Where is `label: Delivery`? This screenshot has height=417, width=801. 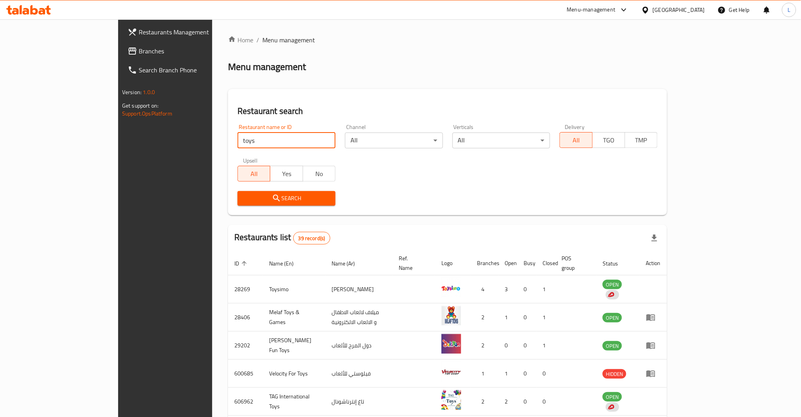
label: Delivery is located at coordinates (575, 127).